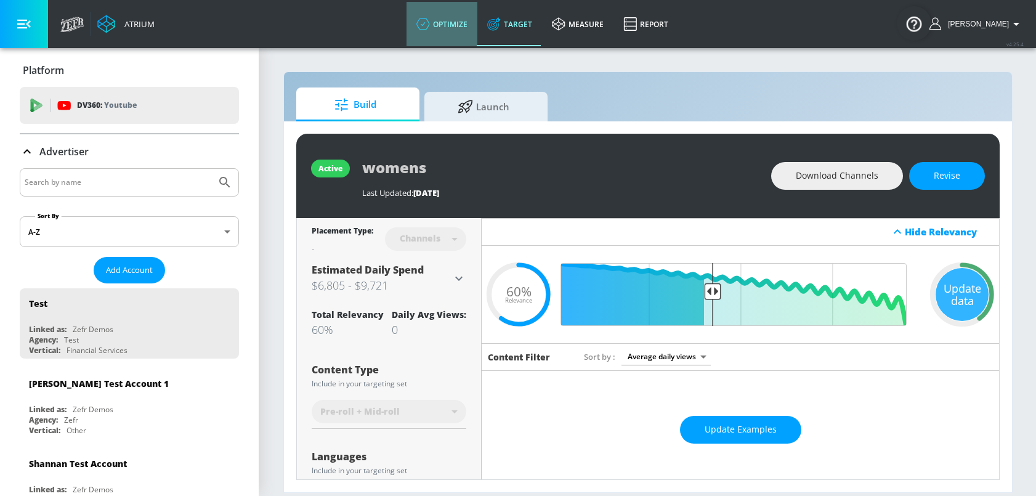 The width and height of the screenshot is (1036, 496). I want to click on button: Open Resource Center, so click(914, 23).